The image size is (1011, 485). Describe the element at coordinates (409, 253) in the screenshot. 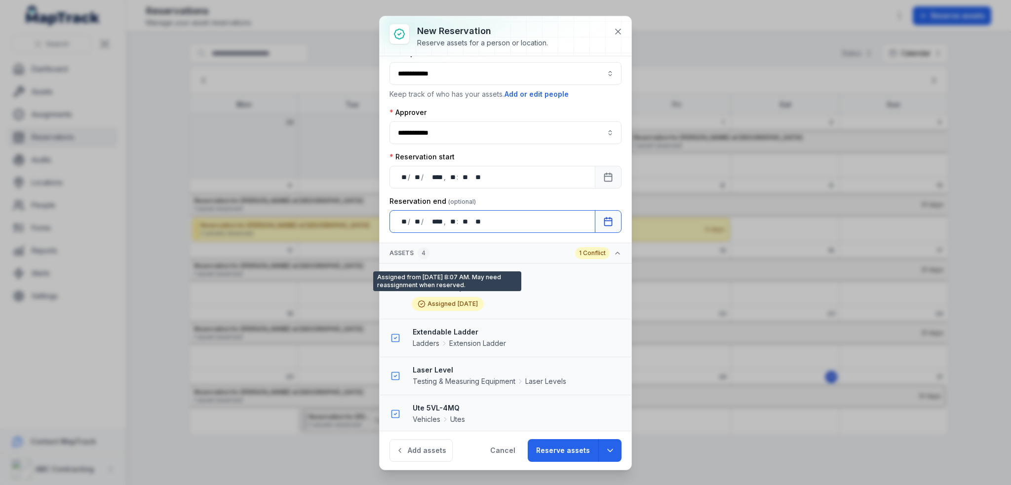

I see `span: Assets` at that location.